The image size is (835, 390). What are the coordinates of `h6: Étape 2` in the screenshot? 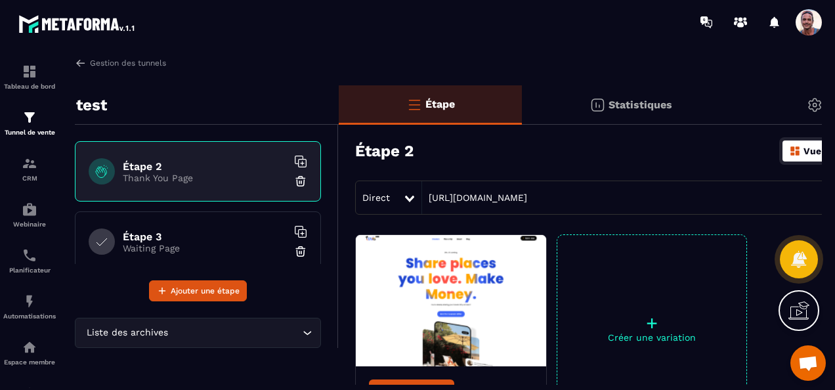 It's located at (205, 166).